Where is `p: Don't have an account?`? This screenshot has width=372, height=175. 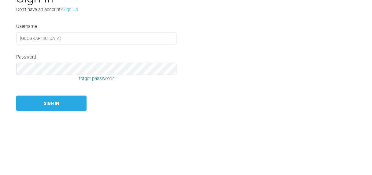 p: Don't have an account? is located at coordinates (87, 9).